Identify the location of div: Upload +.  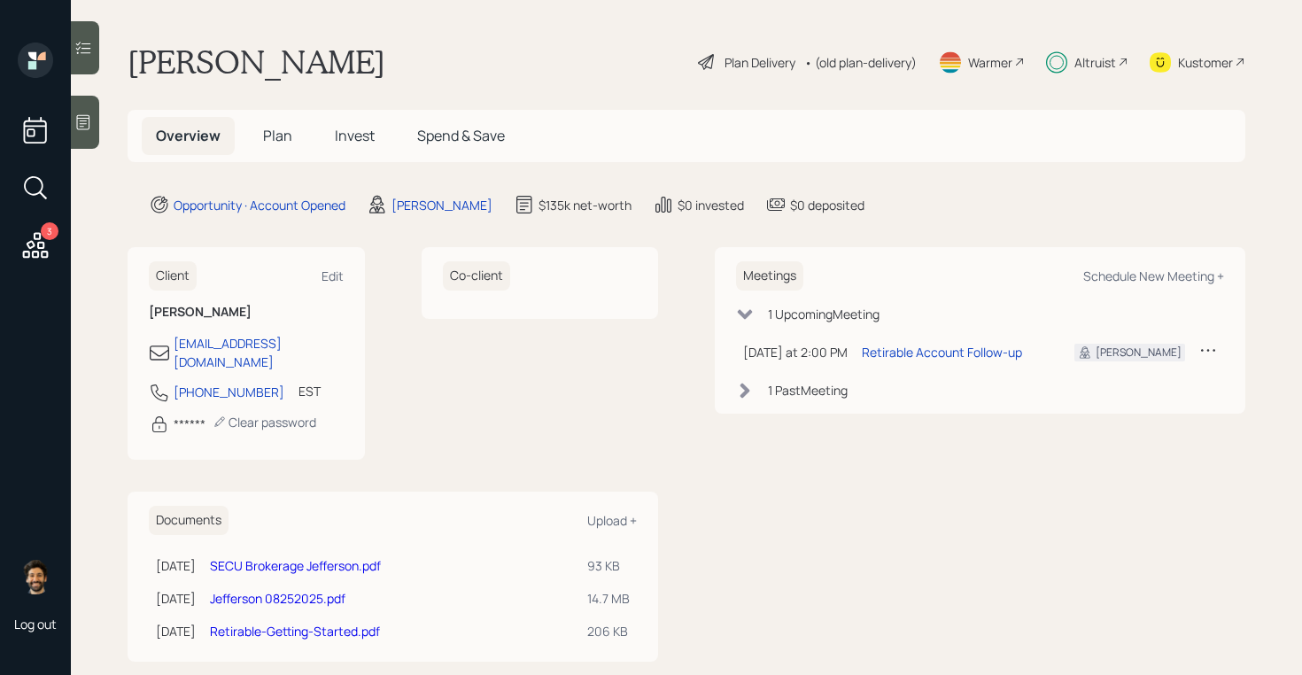
(612, 520).